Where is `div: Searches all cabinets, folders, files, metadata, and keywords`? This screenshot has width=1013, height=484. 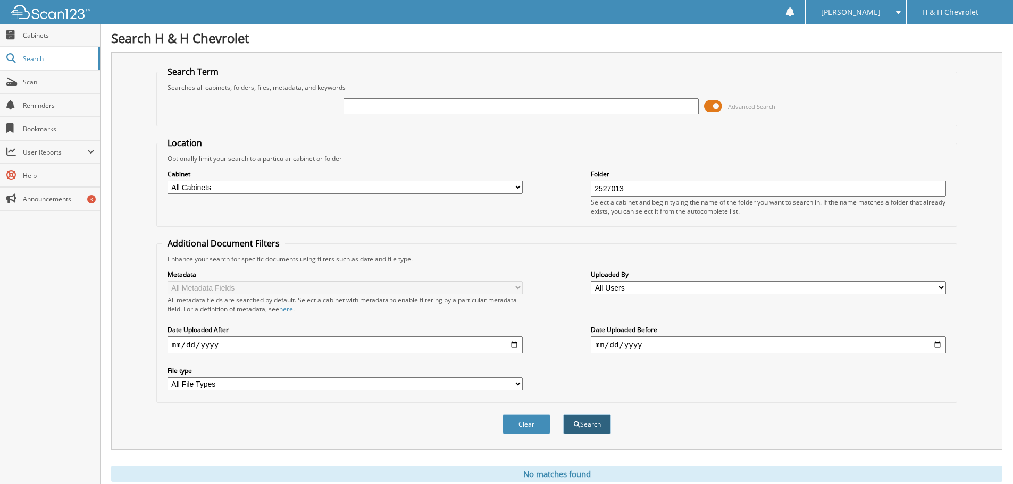
div: Searches all cabinets, folders, files, metadata, and keywords is located at coordinates (557, 87).